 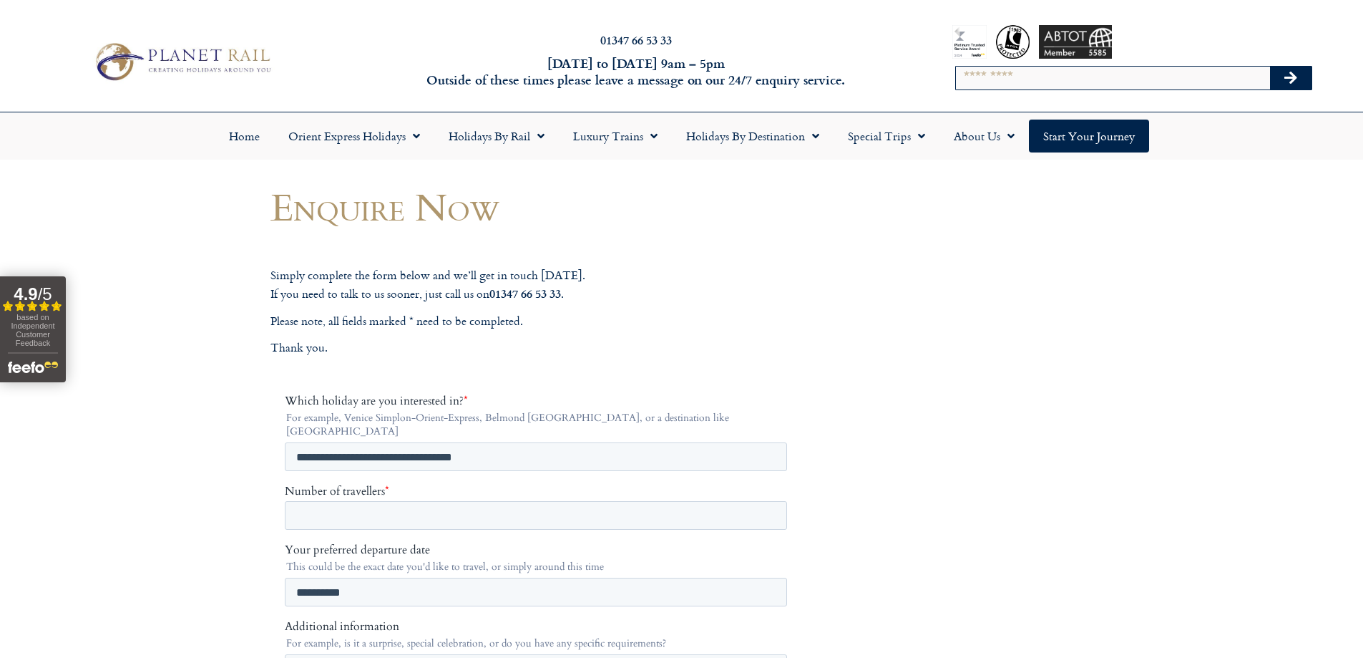 What do you see at coordinates (8, 524) in the screenshot?
I see `input: By email` at bounding box center [8, 524].